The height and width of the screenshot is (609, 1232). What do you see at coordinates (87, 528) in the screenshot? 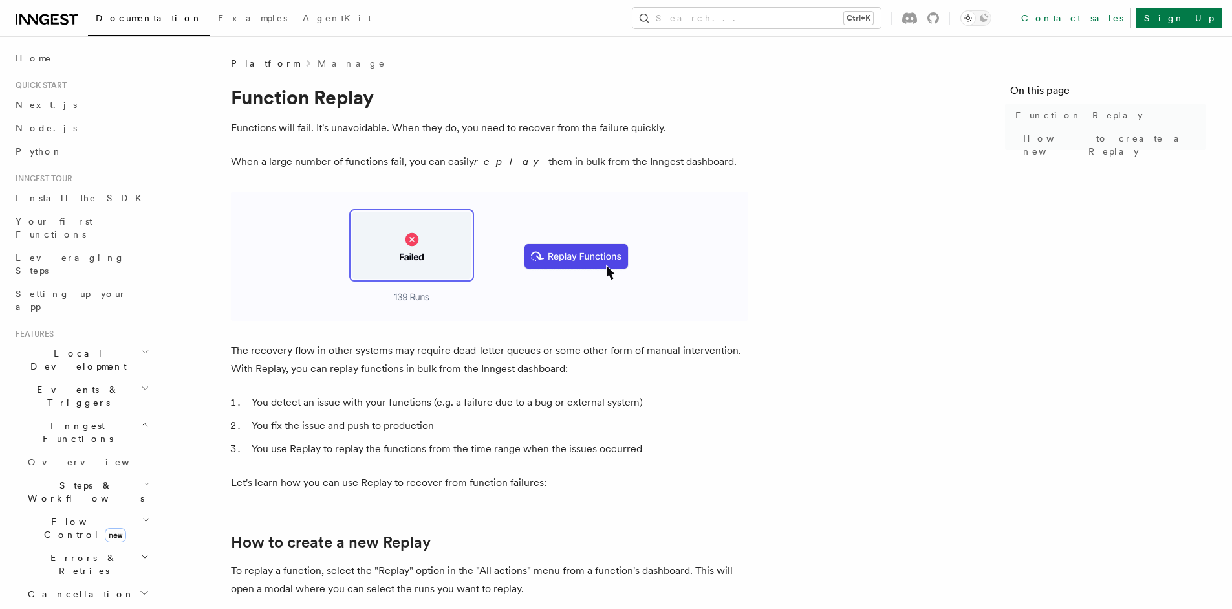
I see `button: Flow Controlnew` at bounding box center [87, 528].